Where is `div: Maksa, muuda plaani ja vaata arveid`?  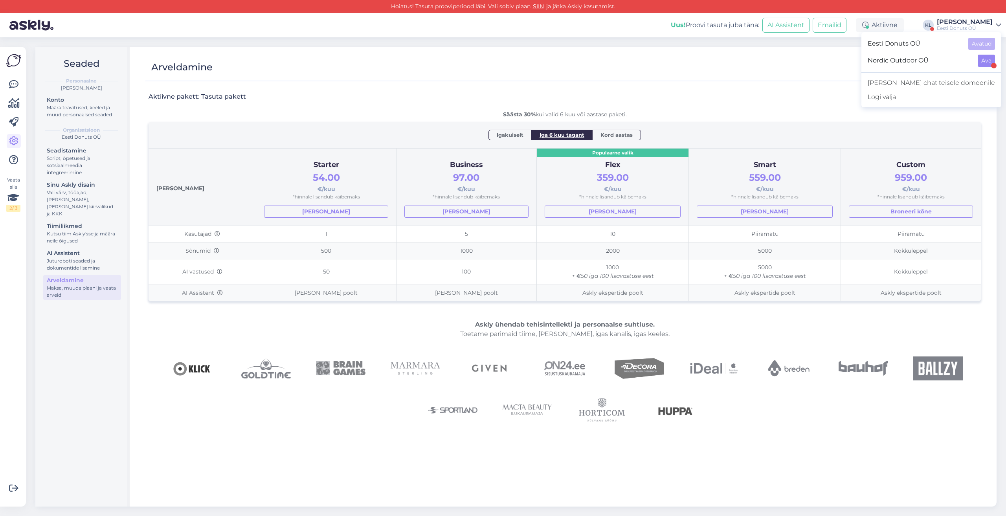
div: Maksa, muuda plaani ja vaata arveid is located at coordinates (82, 291).